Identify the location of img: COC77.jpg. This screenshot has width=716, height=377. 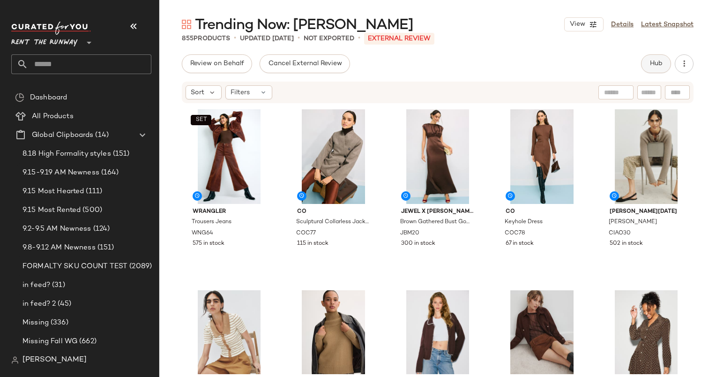
(334, 157).